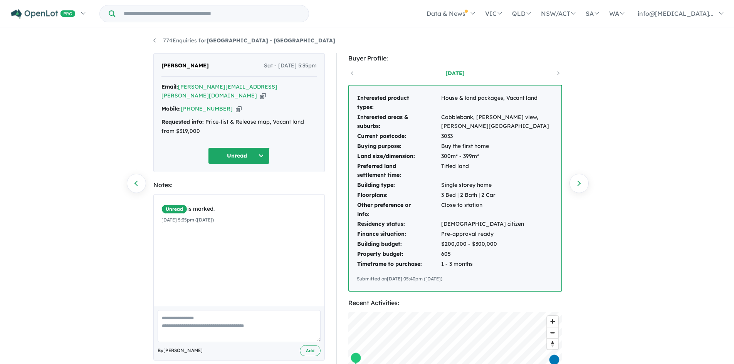  What do you see at coordinates (399, 136) in the screenshot?
I see `td: Current postcode:` at bounding box center [399, 136].